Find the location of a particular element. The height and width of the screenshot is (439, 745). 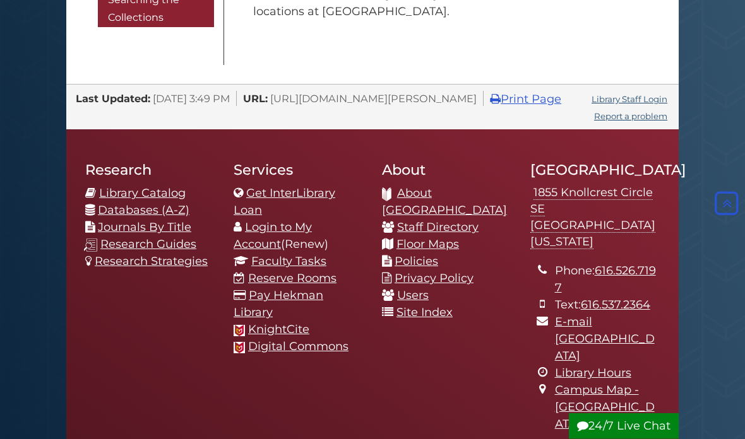

h2: Research is located at coordinates (150, 170).